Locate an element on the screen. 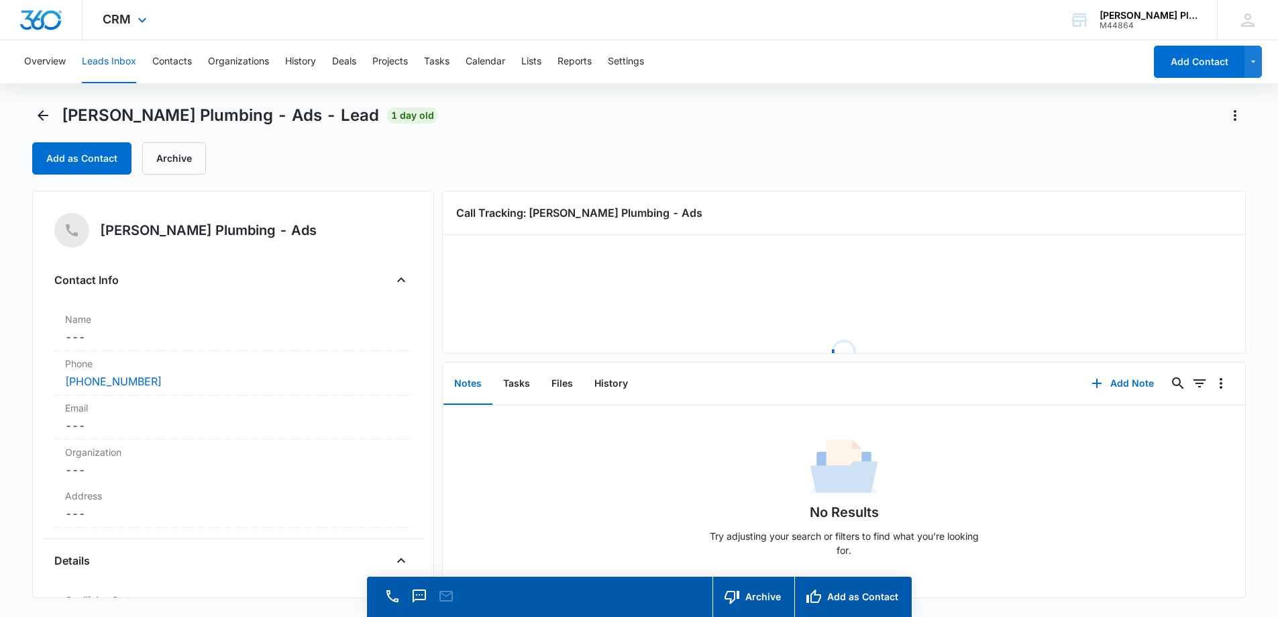 The height and width of the screenshot is (617, 1278). div: account id is located at coordinates (1149, 25).